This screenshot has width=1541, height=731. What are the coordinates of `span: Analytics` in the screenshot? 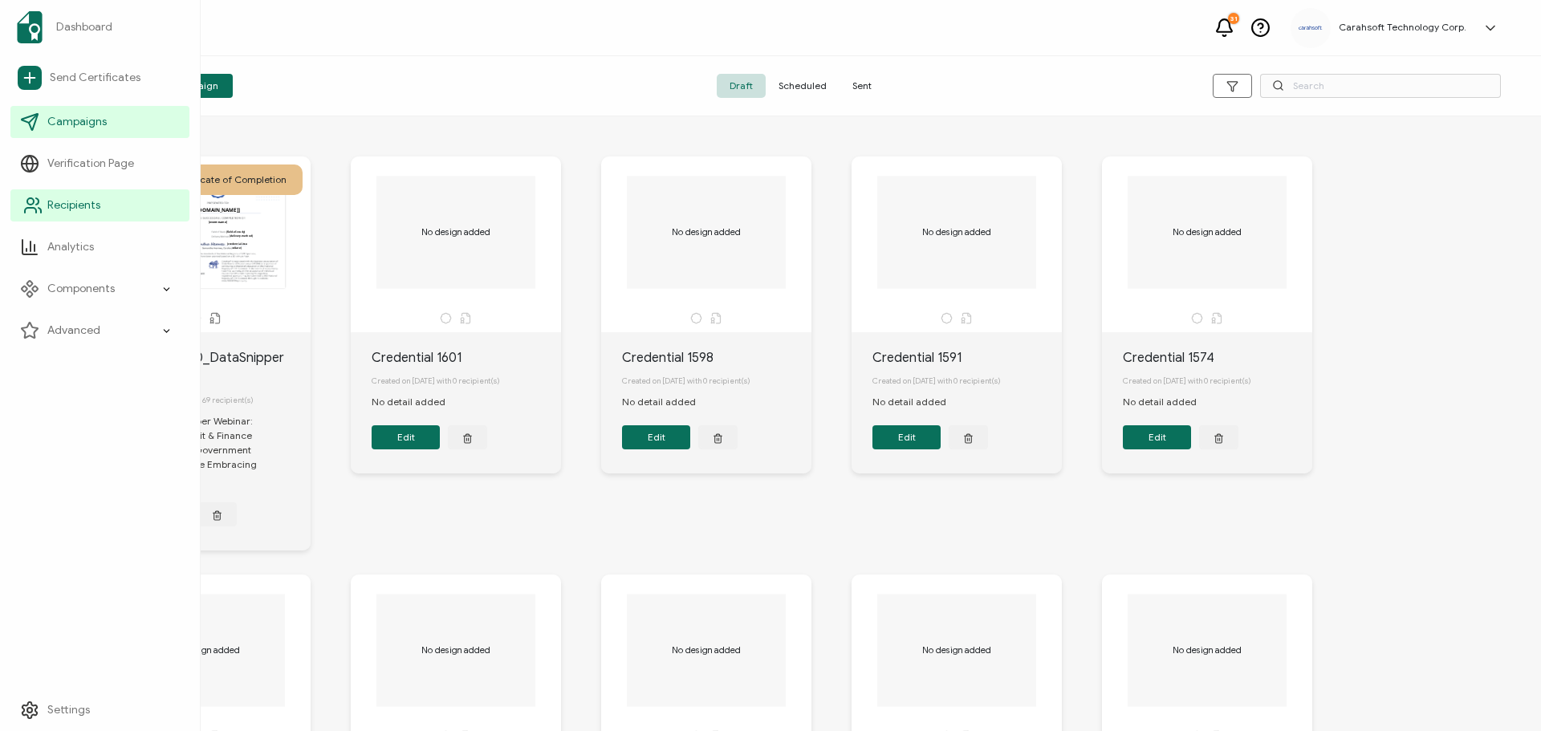 It's located at (71, 247).